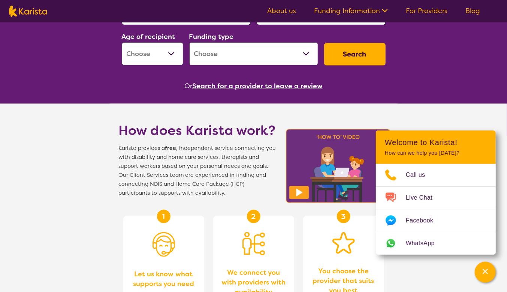 Image resolution: width=507 pixels, height=292 pixels. Describe the element at coordinates (253, 244) in the screenshot. I see `img: Person being matched to services icon` at that location.